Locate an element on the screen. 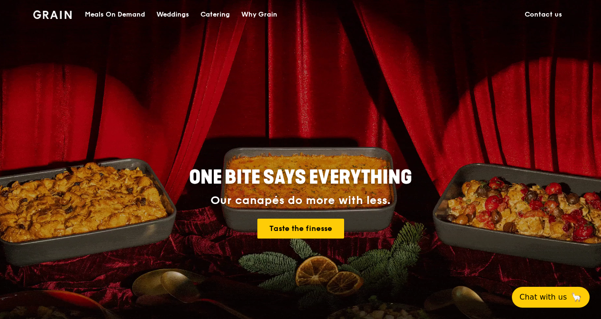 Image resolution: width=601 pixels, height=319 pixels. a: Contact us is located at coordinates (543, 15).